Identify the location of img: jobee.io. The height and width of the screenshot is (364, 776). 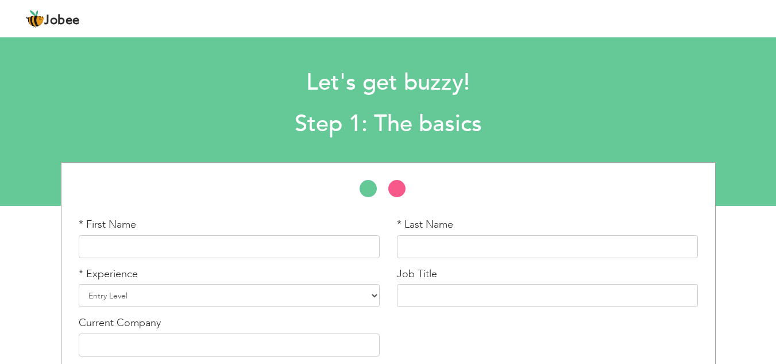
(35, 19).